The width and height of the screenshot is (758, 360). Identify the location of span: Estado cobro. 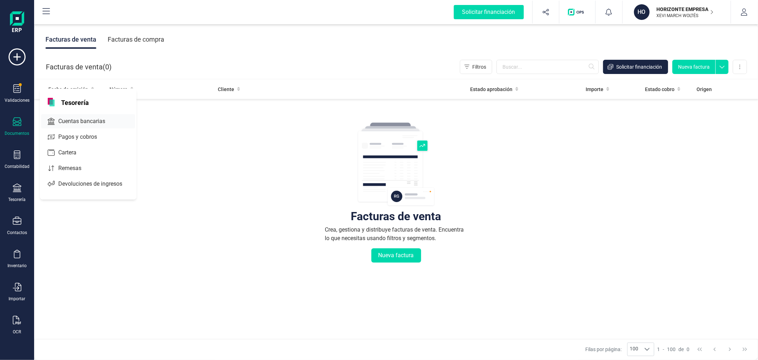
(660, 89).